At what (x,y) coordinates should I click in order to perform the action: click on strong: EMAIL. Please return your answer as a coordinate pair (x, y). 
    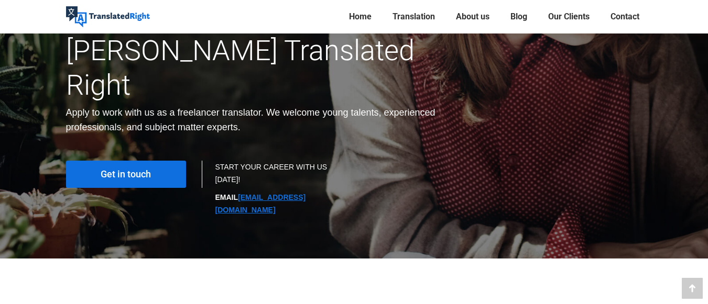
    Looking at the image, I should click on (260, 204).